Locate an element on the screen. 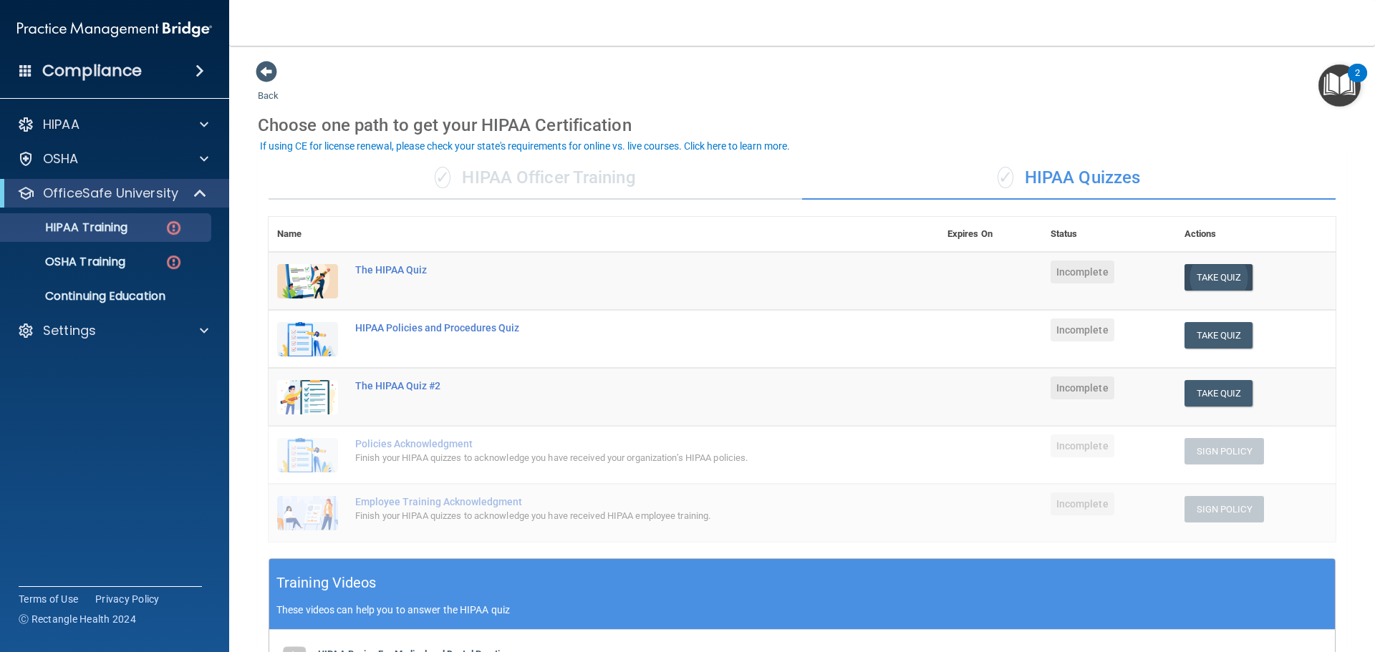  div: HIPAA Quizzes is located at coordinates (1068, 178).